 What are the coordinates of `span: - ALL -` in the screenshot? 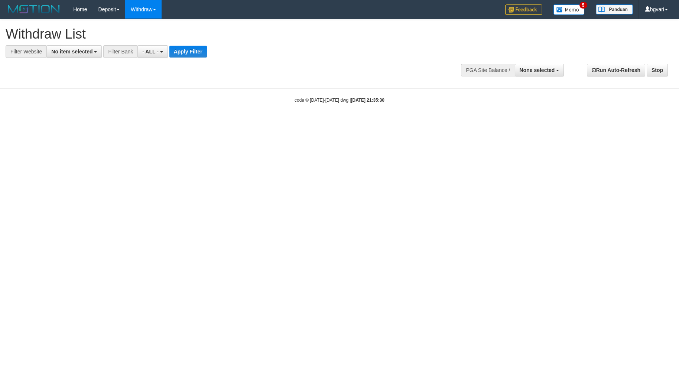 It's located at (150, 52).